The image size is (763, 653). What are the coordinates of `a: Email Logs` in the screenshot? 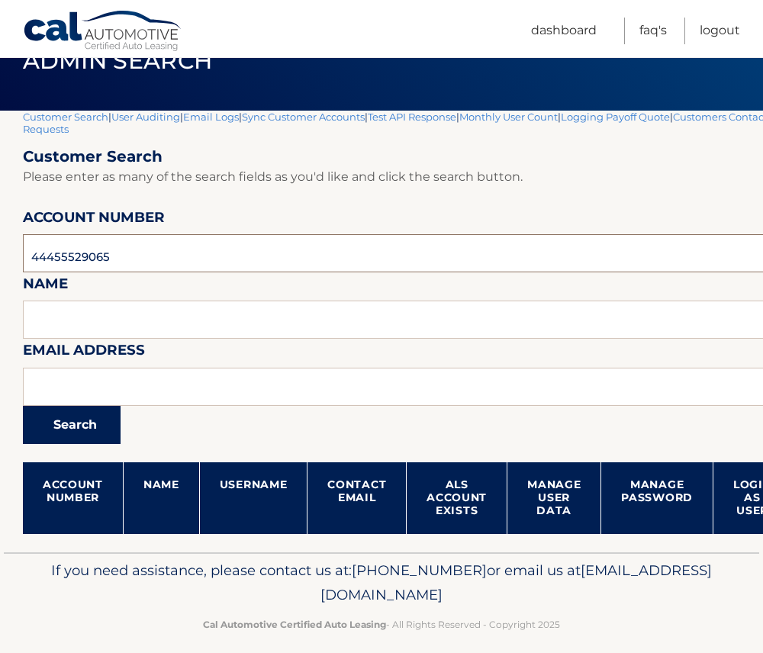 It's located at (211, 117).